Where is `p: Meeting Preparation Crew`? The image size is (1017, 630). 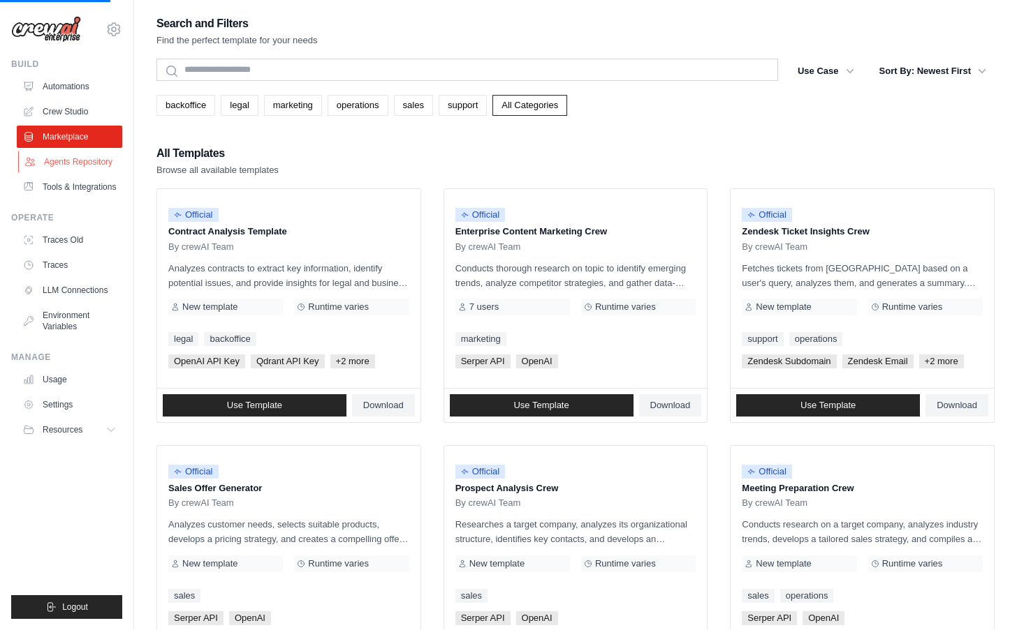 p: Meeting Preparation Crew is located at coordinates (862, 489).